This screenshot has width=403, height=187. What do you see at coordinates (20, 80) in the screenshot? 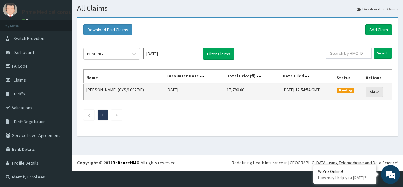
I see `span: Claims` at bounding box center [20, 80].